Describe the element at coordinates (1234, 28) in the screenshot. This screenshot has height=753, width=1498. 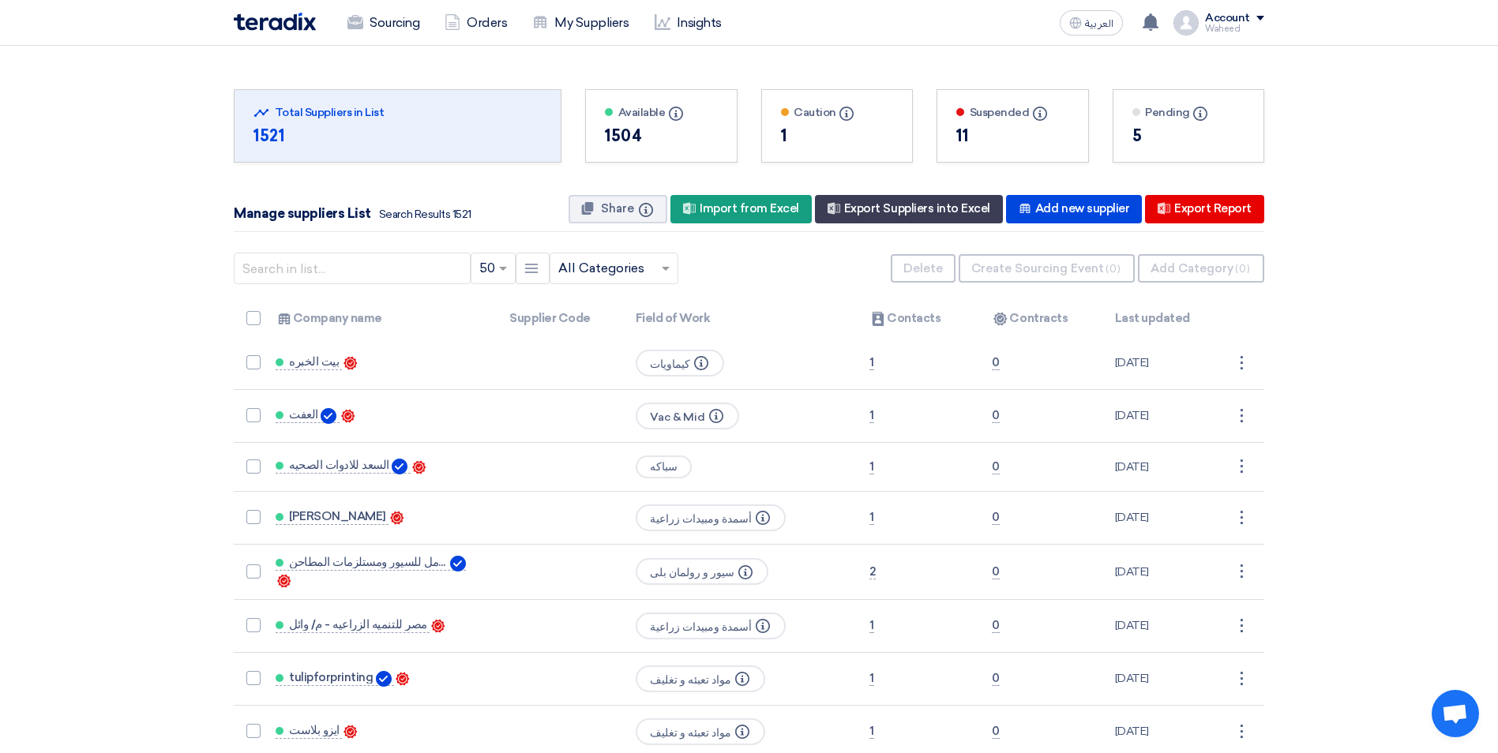
I see `div: Waheed` at that location.